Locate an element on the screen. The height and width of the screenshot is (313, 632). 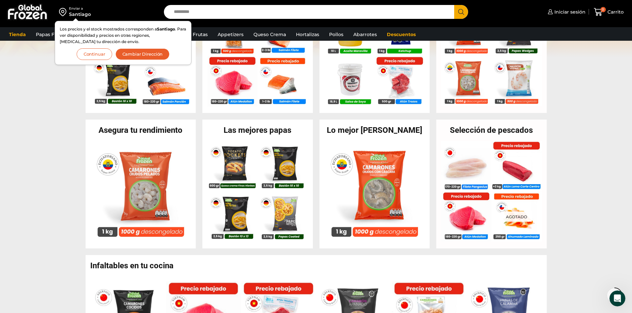
button: Search button is located at coordinates (461, 12).